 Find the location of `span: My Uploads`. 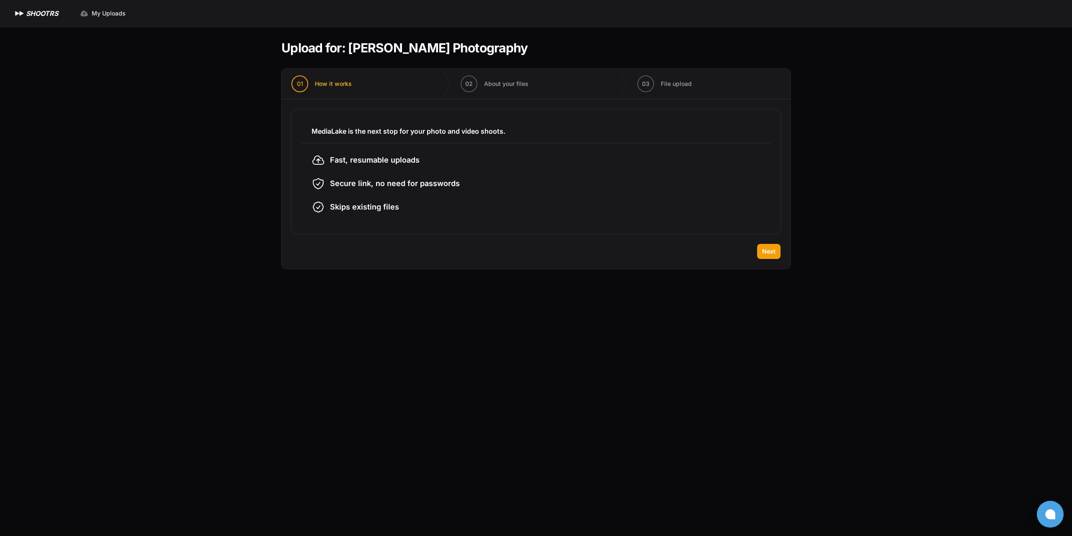

span: My Uploads is located at coordinates (109, 13).